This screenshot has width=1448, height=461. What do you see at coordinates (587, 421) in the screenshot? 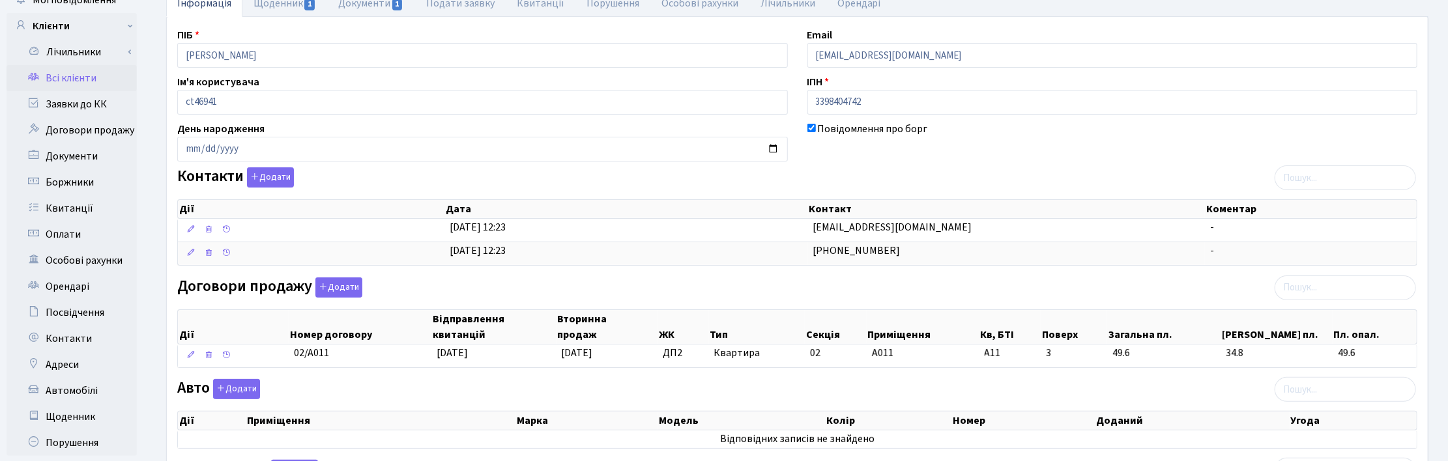
I see `th: Марка` at bounding box center [587, 421].